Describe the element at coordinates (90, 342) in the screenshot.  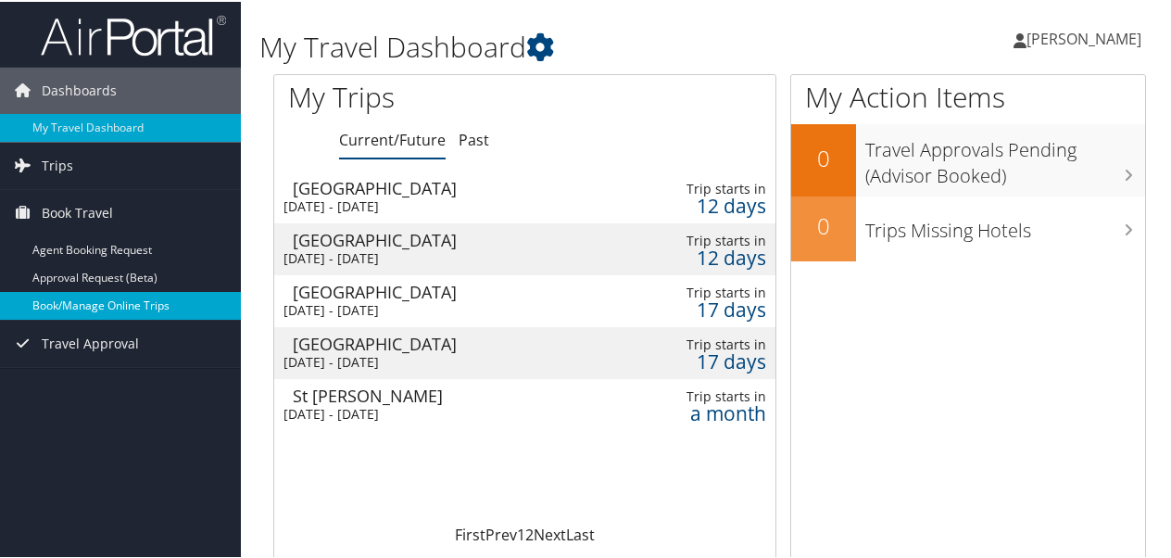
I see `span: Travel Approval` at that location.